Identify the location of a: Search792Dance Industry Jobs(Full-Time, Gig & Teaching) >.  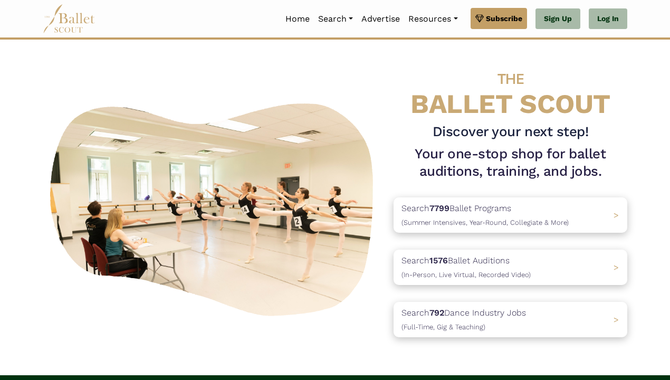
(510, 319).